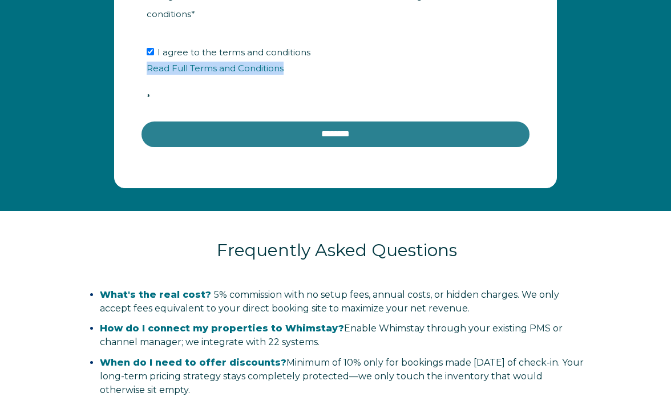 This screenshot has width=671, height=397. Describe the element at coordinates (324, 362) in the screenshot. I see `span: Minimum of 10%` at that location.